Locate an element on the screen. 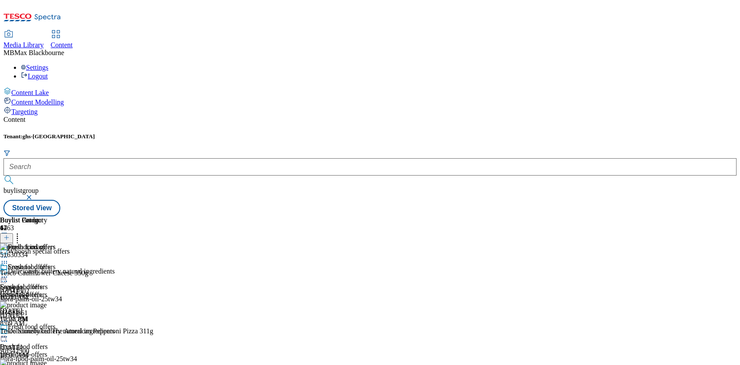 The height and width of the screenshot is (365, 740). button: Stored View is located at coordinates (32, 208).